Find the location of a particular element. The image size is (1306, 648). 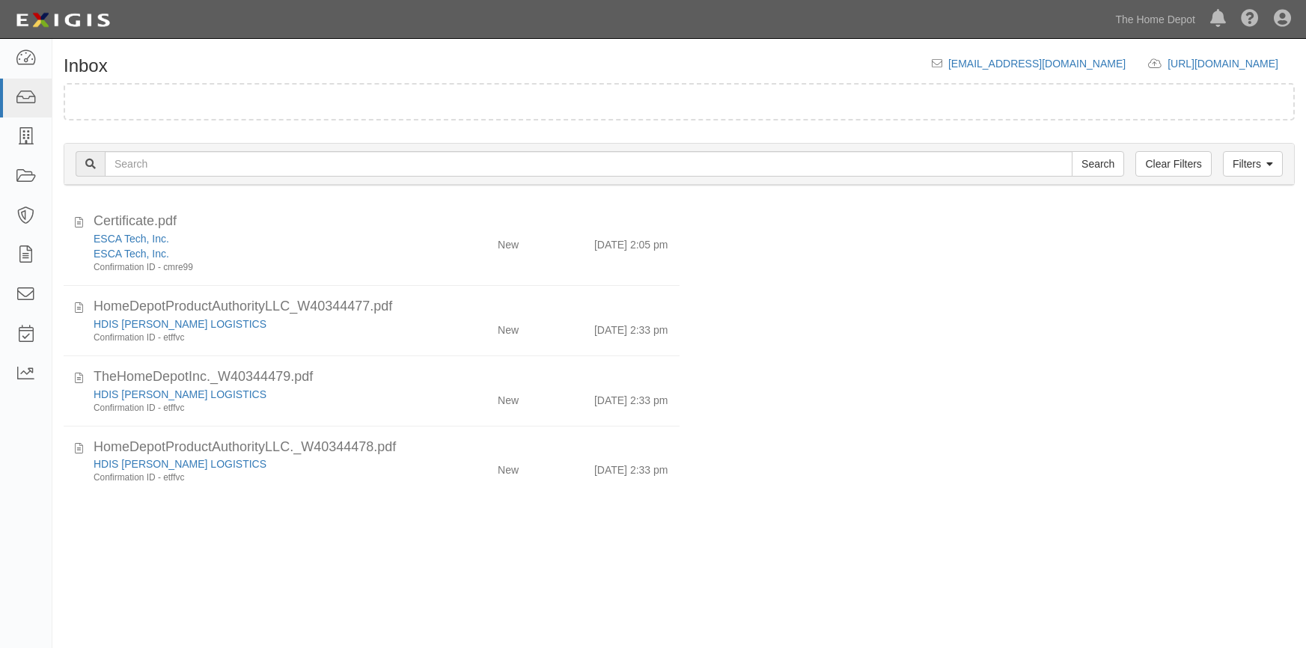

a: Filters is located at coordinates (1253, 164).